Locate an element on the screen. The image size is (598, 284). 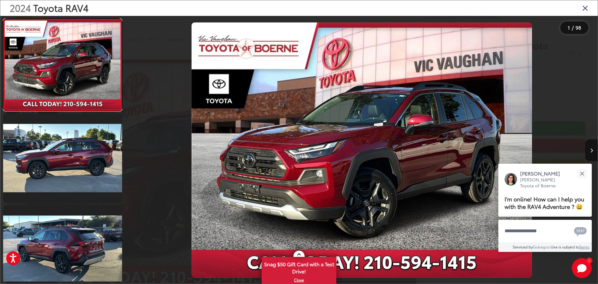
span: I'm online! How can I help you with the RAV4 Adventure ? 😀 is located at coordinates (544, 202).